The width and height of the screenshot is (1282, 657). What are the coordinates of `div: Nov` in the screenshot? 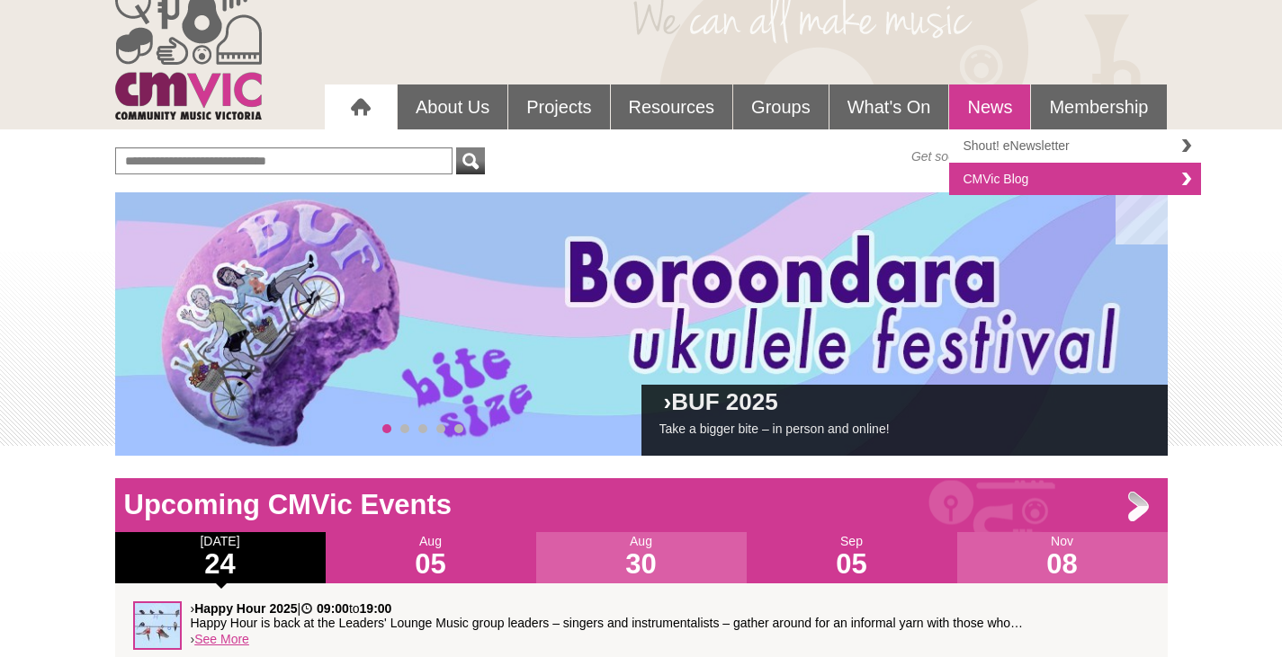 It's located at (1062, 558).